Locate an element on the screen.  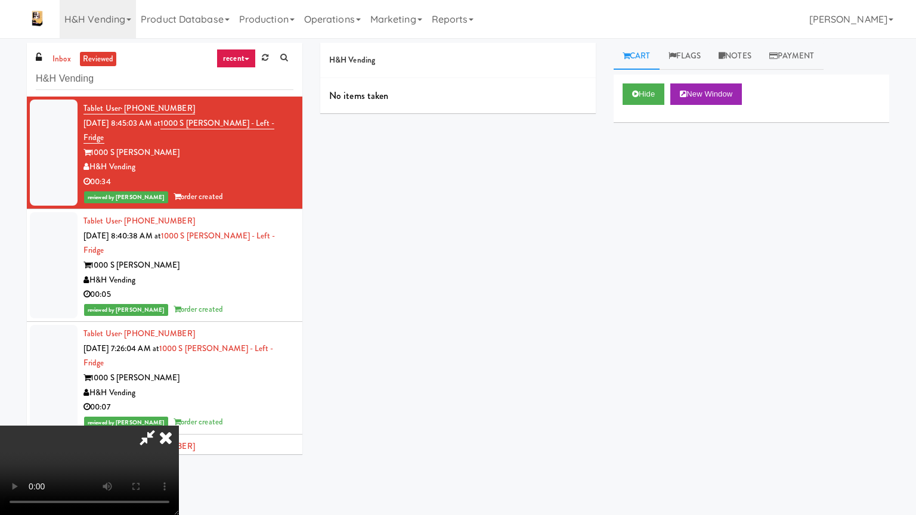
a: Notes is located at coordinates (735, 56).